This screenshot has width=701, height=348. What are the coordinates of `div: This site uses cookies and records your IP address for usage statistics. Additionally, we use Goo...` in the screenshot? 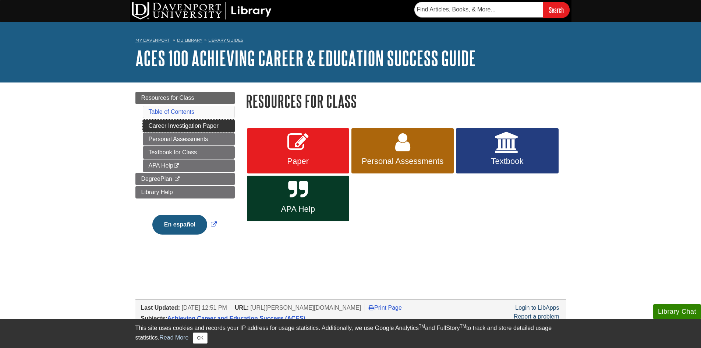 It's located at (351, 334).